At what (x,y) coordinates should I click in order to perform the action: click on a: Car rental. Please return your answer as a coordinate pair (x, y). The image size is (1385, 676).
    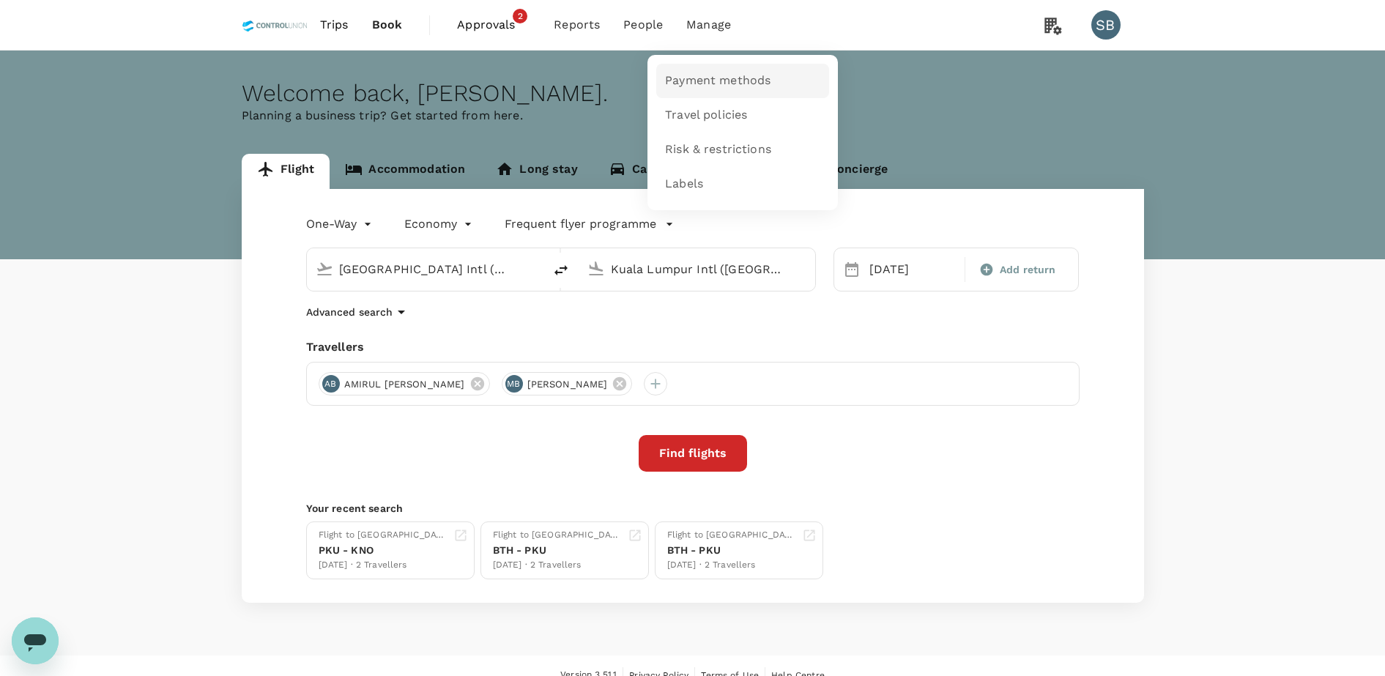
    Looking at the image, I should click on (650, 171).